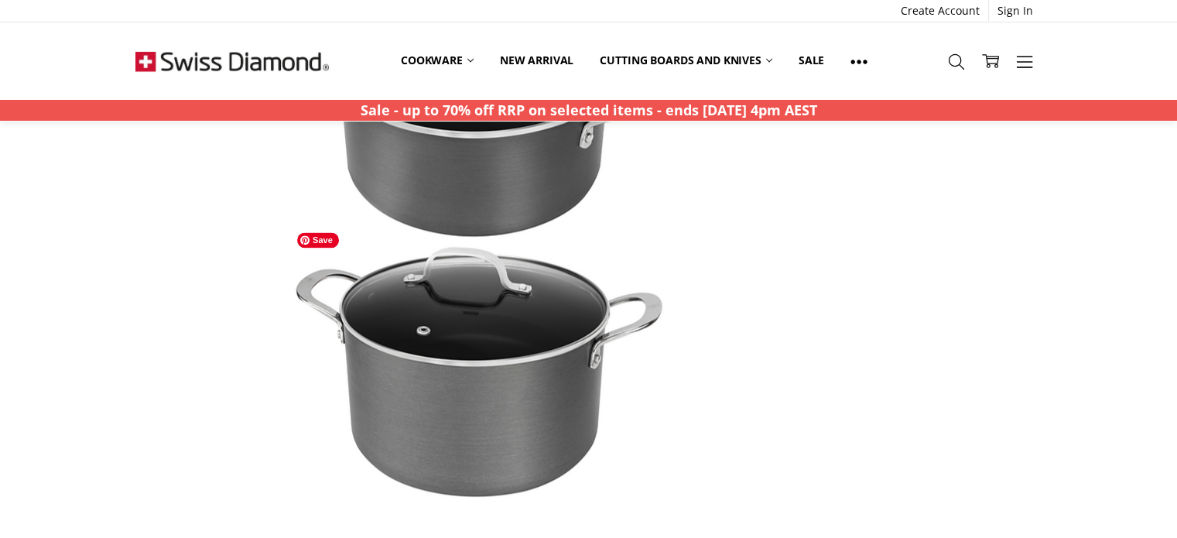 The height and width of the screenshot is (538, 1177). I want to click on img: Free Shipping On Every Order, so click(232, 61).